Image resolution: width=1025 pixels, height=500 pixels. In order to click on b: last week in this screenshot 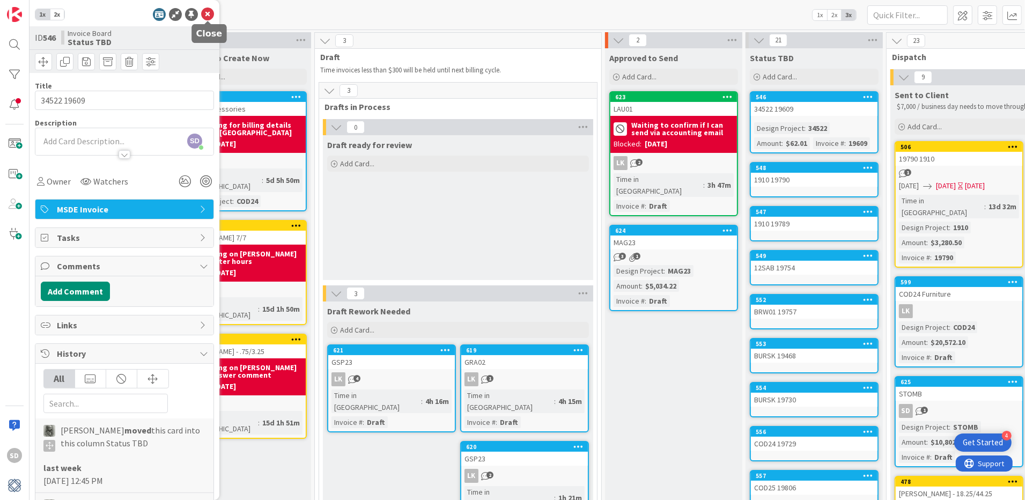, I will do `click(62, 468)`.